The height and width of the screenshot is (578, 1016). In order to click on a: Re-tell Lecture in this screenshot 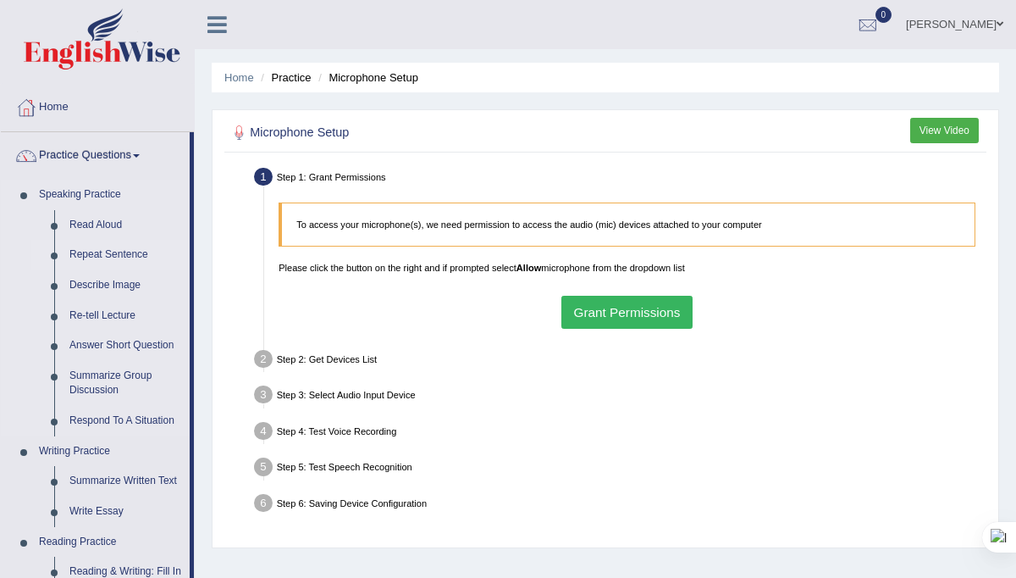, I will do `click(125, 316)`.